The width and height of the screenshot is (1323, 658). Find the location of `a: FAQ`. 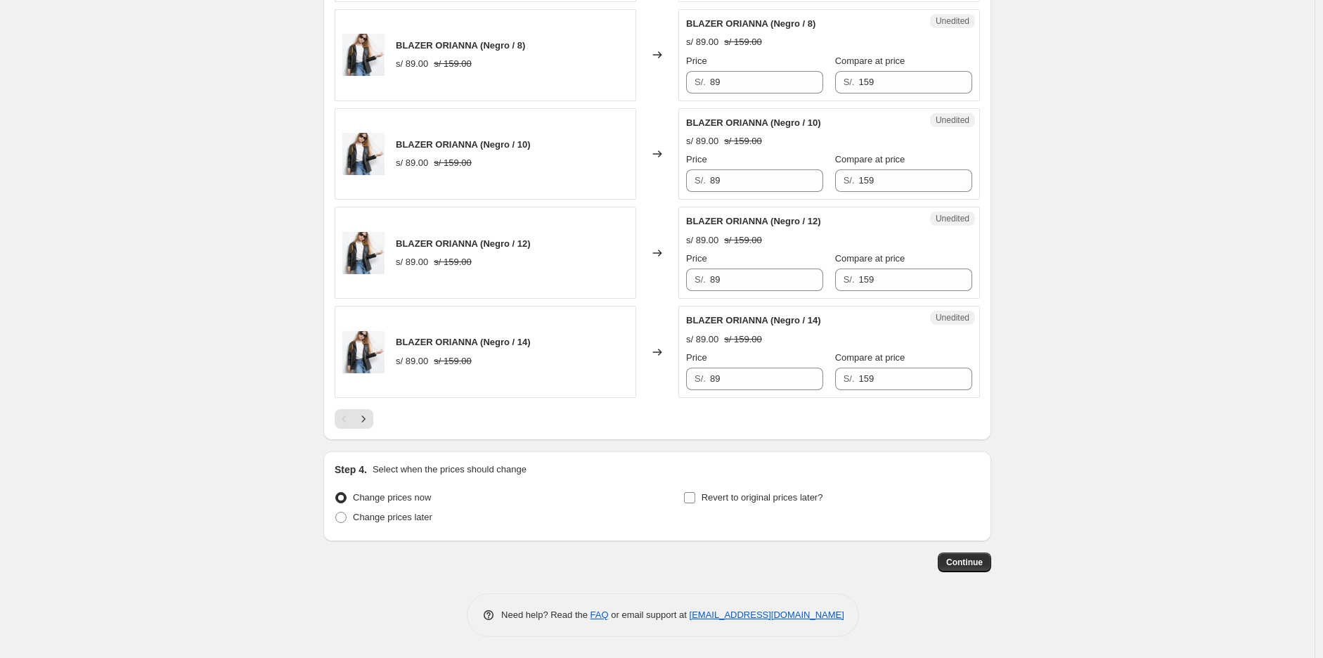

a: FAQ is located at coordinates (600, 615).